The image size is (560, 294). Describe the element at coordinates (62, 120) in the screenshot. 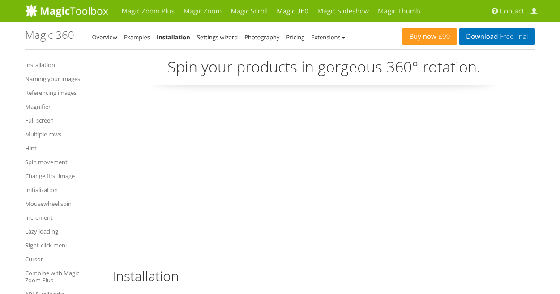

I see `a: Full-screen` at that location.